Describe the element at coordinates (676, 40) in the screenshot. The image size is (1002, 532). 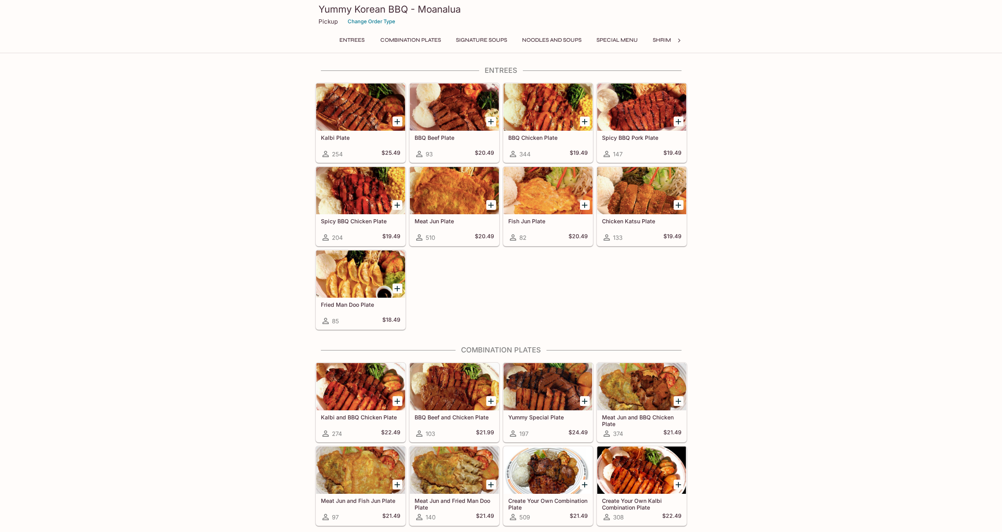
I see `button: Shrimp Combos` at that location.